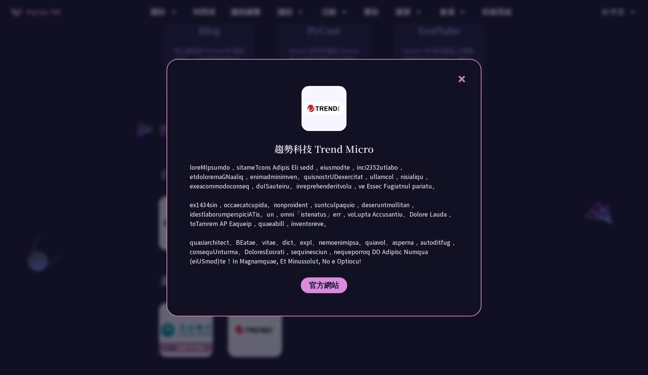 This screenshot has width=648, height=375. What do you see at coordinates (324, 285) in the screenshot?
I see `span: 官方網站` at bounding box center [324, 285].